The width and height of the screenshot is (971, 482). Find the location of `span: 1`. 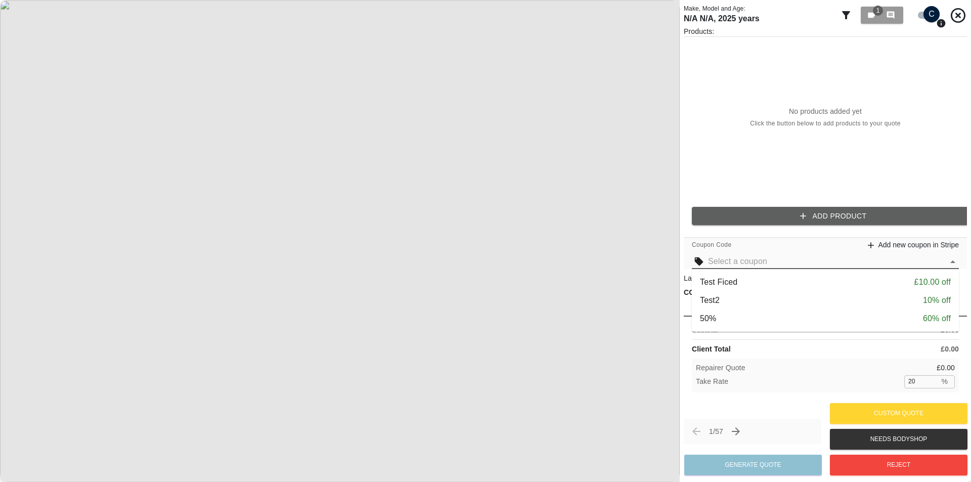

span: 1 is located at coordinates (878, 11).